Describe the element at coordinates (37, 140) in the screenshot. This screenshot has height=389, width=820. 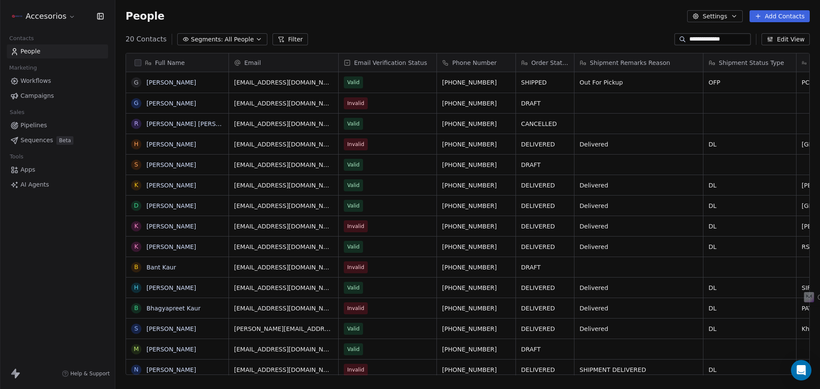
I see `span: Sequences` at that location.